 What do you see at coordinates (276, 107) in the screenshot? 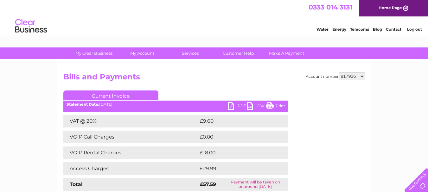
I see `a: Print` at bounding box center [276, 107].